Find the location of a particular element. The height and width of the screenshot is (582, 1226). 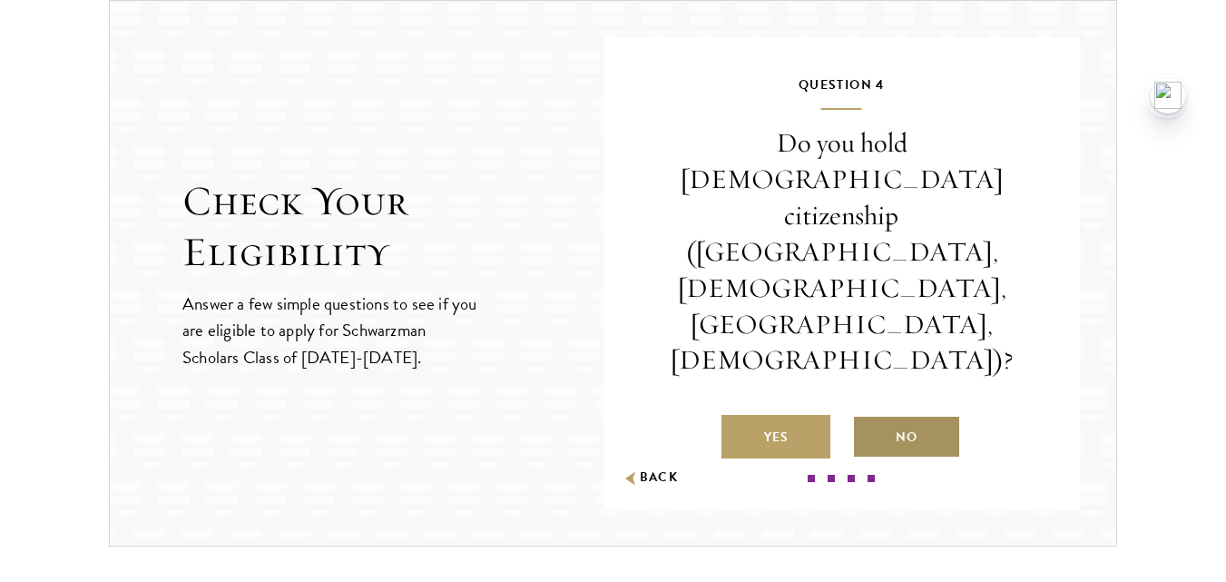

h2: Check Your Eligibility is located at coordinates (393, 227).